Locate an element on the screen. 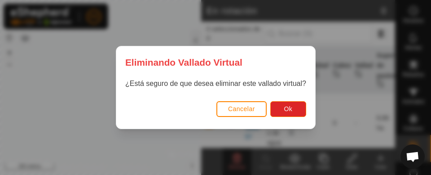 This screenshot has height=175, width=431. span: Eliminando Vallado Virtual is located at coordinates (184, 62).